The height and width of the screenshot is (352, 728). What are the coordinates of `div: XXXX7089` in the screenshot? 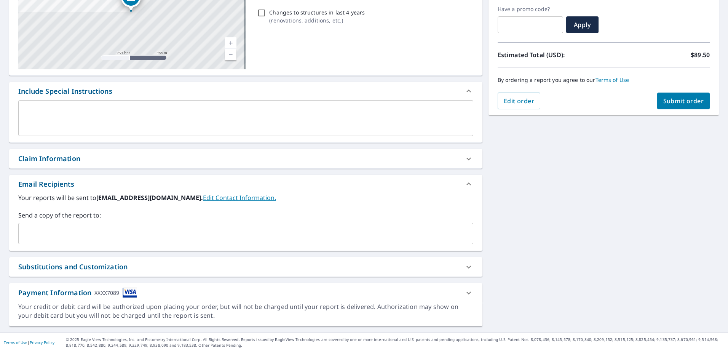 It's located at (107, 292).